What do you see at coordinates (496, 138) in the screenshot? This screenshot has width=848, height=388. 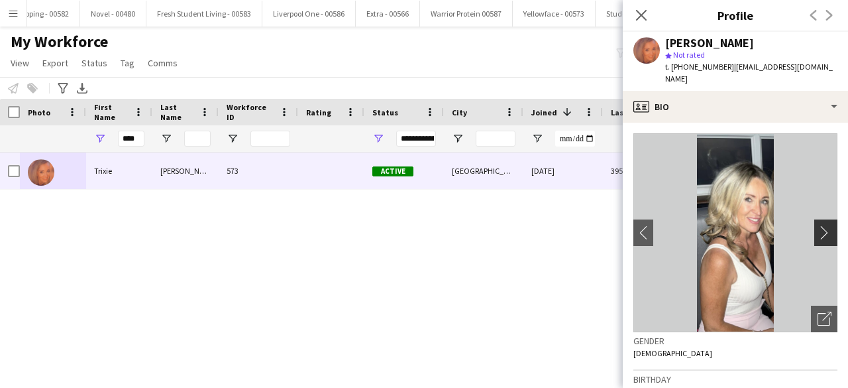 I see `input: City Filter Input` at bounding box center [496, 138].